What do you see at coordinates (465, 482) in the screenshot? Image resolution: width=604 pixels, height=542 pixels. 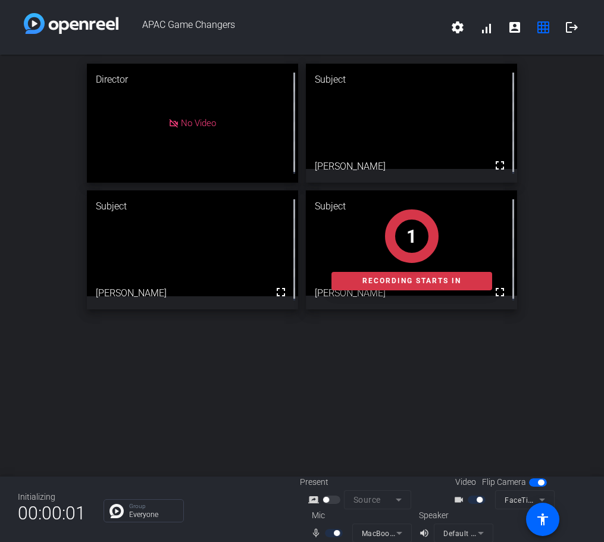 I see `span: Video` at bounding box center [465, 482].